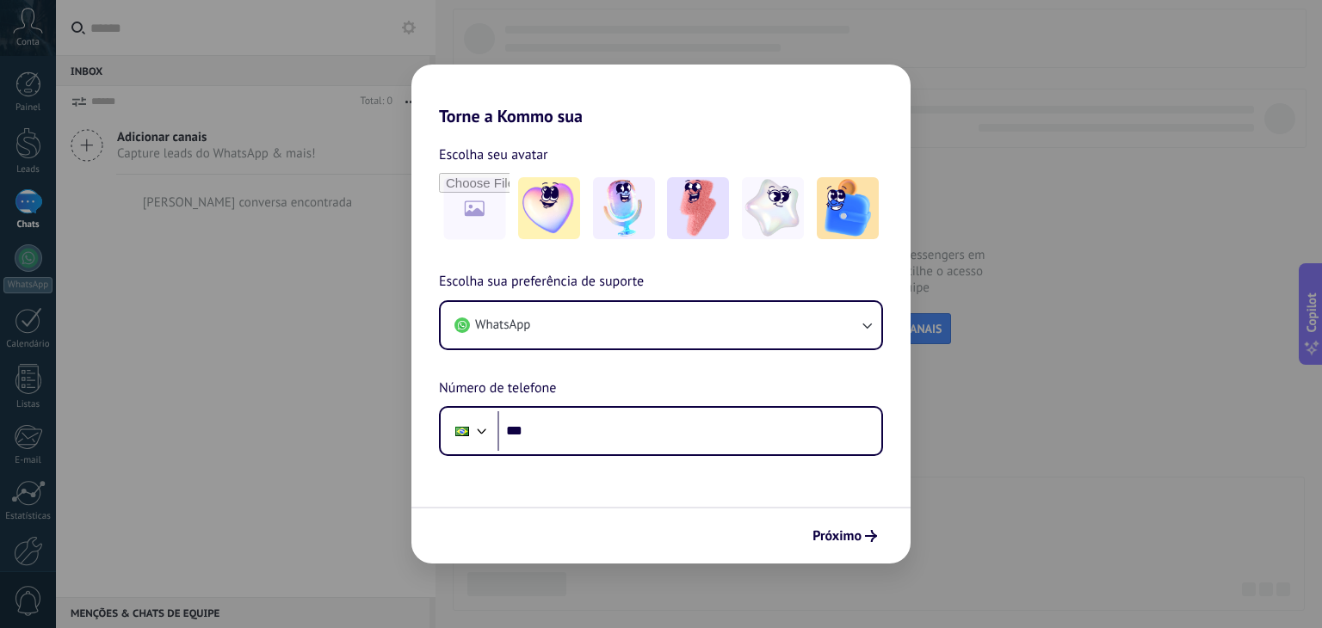 The width and height of the screenshot is (1322, 628). Describe the element at coordinates (836, 536) in the screenshot. I see `span: Próximo` at that location.